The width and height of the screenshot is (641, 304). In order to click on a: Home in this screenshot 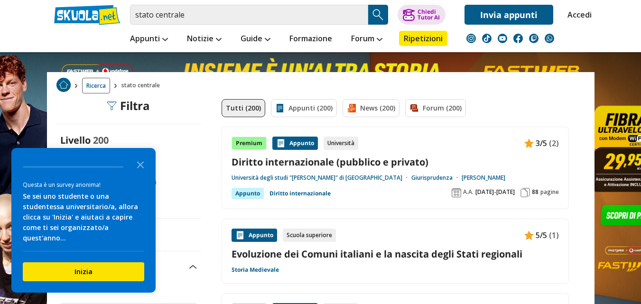, I will do `click(64, 85)`.